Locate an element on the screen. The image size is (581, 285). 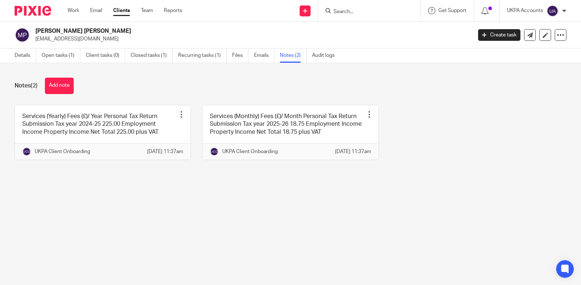
a: Create task is located at coordinates (499, 35).